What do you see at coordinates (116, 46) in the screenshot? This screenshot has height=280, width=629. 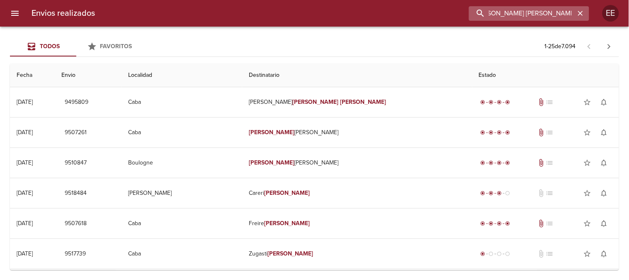 I see `span: Favoritos` at bounding box center [116, 46].